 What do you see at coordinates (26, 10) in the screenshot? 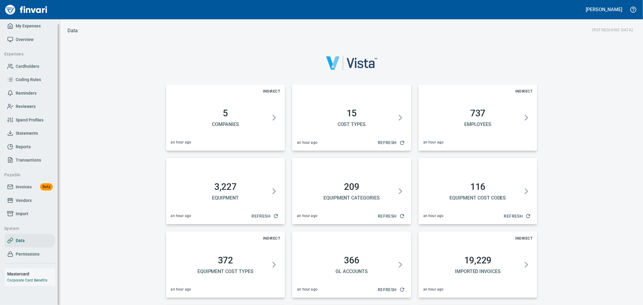
I see `img: Finvari` at bounding box center [26, 10].